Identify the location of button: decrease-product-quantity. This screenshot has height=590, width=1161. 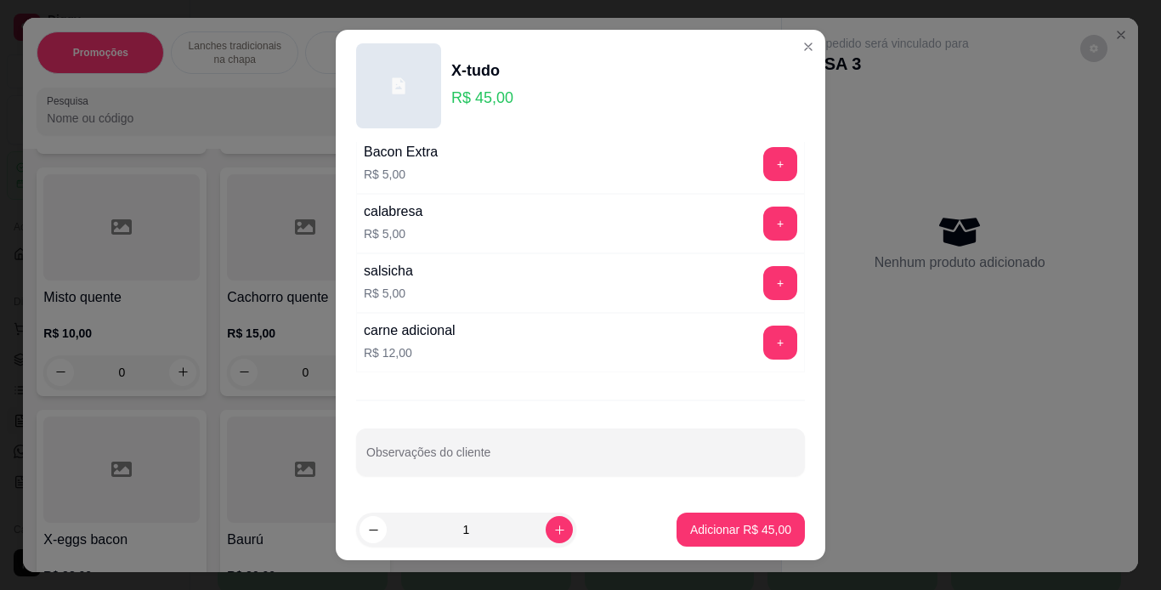
(373, 530).